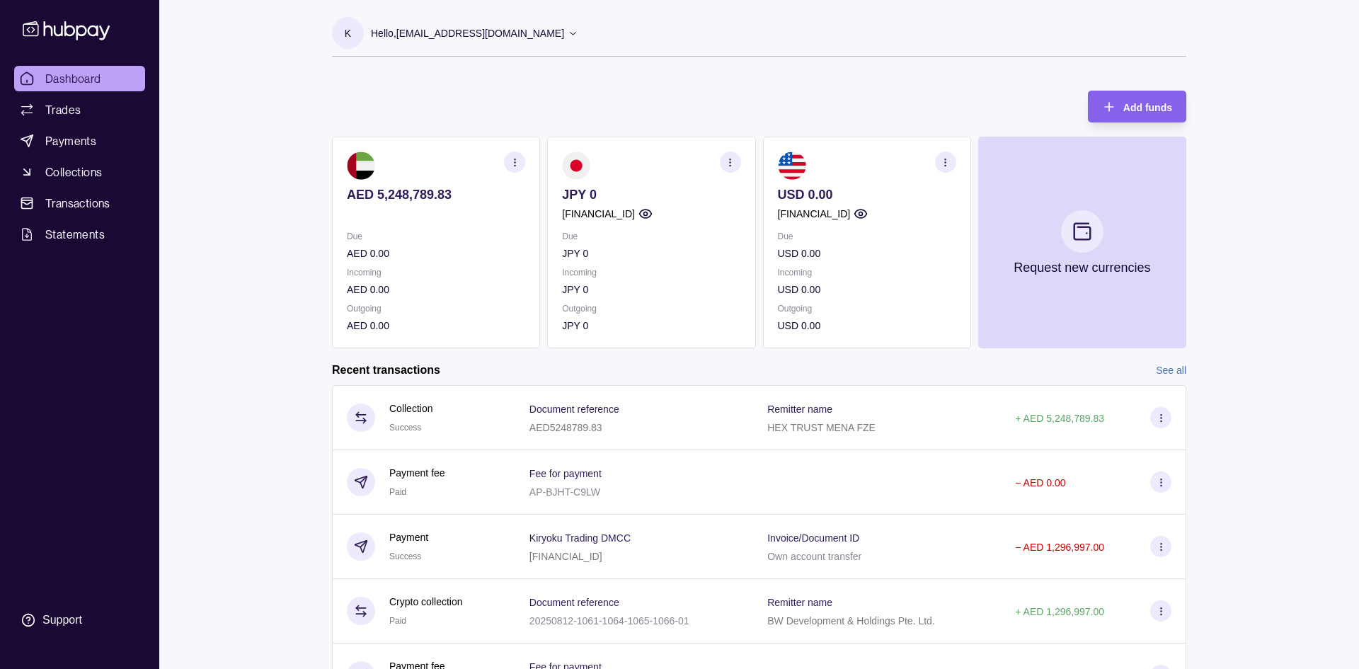  I want to click on span: Trades, so click(63, 110).